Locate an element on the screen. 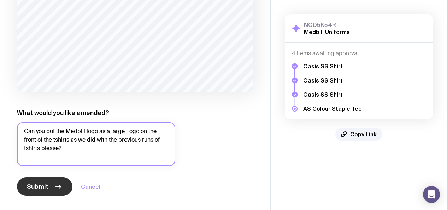 The height and width of the screenshot is (210, 447). button: Cancel is located at coordinates (91, 186).